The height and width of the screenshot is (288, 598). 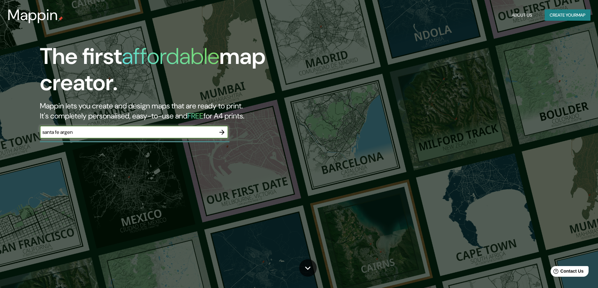 What do you see at coordinates (170, 56) in the screenshot?
I see `h1: affordable` at bounding box center [170, 56].